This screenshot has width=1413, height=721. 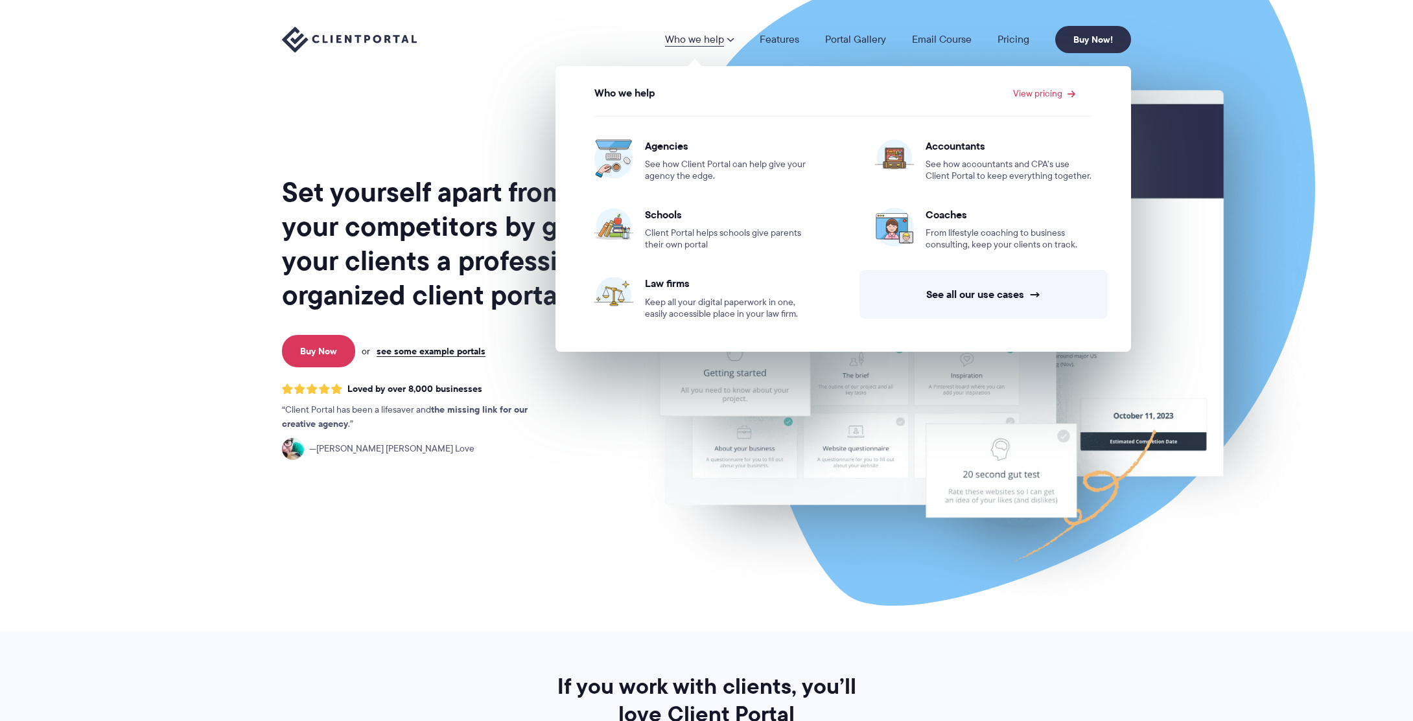 What do you see at coordinates (843, 209) in the screenshot?
I see `ul: Who we help` at bounding box center [843, 209].